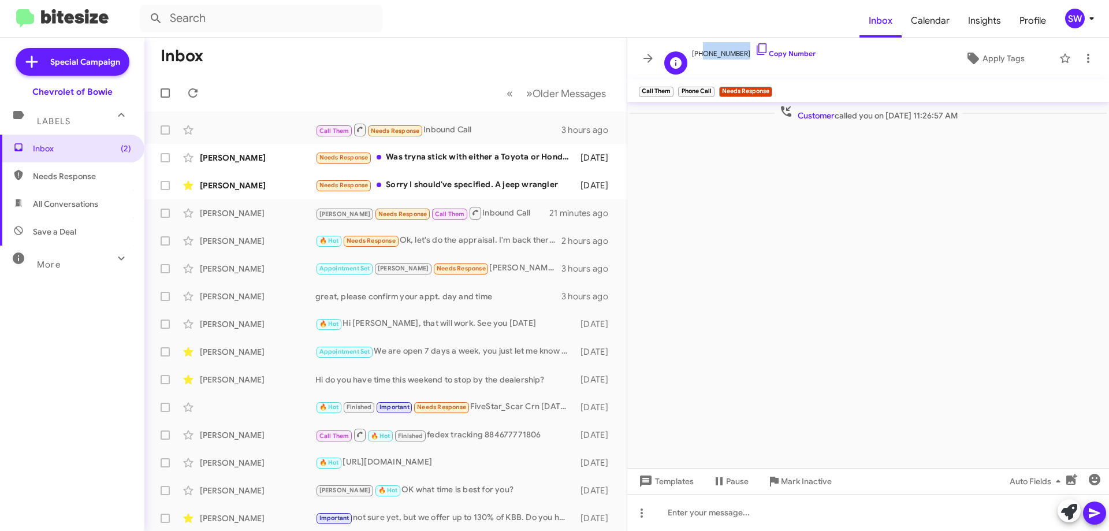 This screenshot has width=1109, height=531. What do you see at coordinates (583, 213) in the screenshot?
I see `div: 21 minutes ago` at bounding box center [583, 213].